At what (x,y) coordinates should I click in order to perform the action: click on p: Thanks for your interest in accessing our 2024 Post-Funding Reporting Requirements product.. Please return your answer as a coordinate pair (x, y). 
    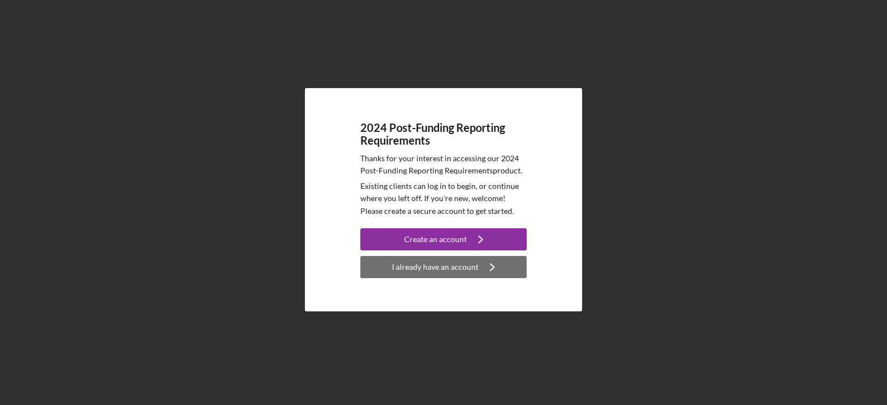
    Looking at the image, I should click on (443, 165).